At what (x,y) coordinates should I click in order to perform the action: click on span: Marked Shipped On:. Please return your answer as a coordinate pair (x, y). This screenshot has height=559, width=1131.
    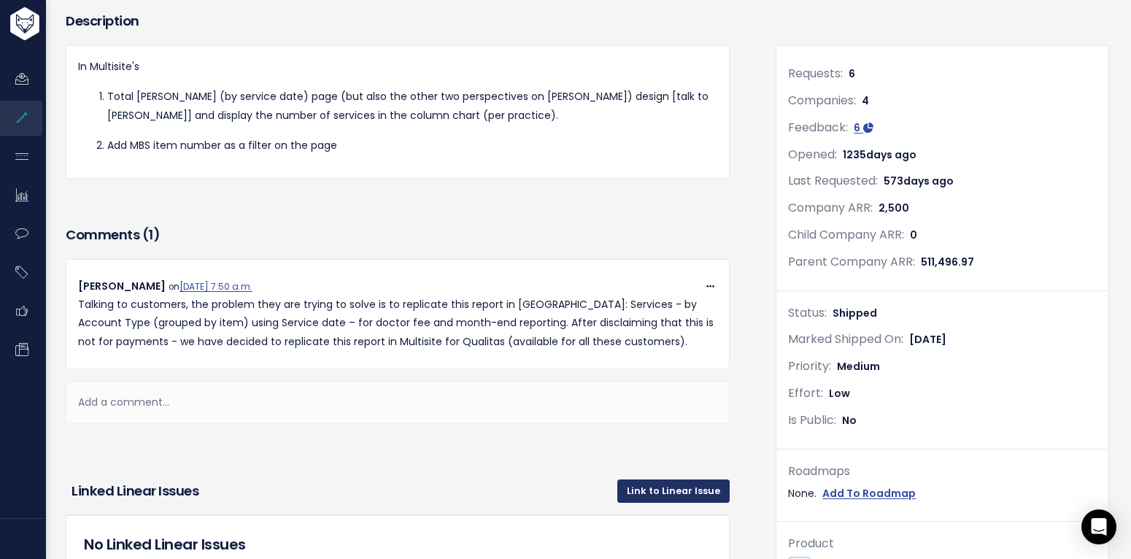
    Looking at the image, I should click on (846, 339).